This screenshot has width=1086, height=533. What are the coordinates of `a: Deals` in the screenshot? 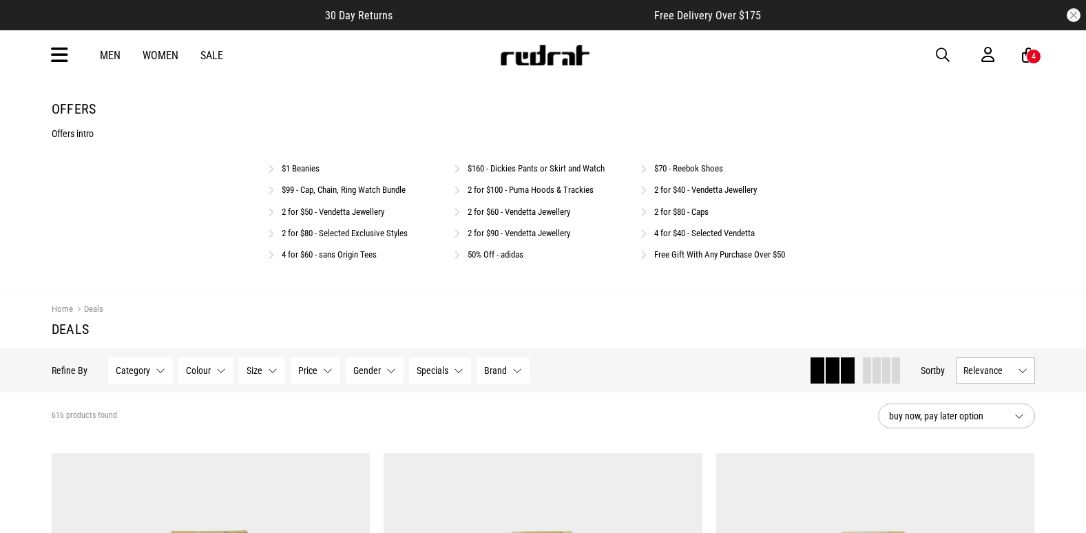 It's located at (88, 310).